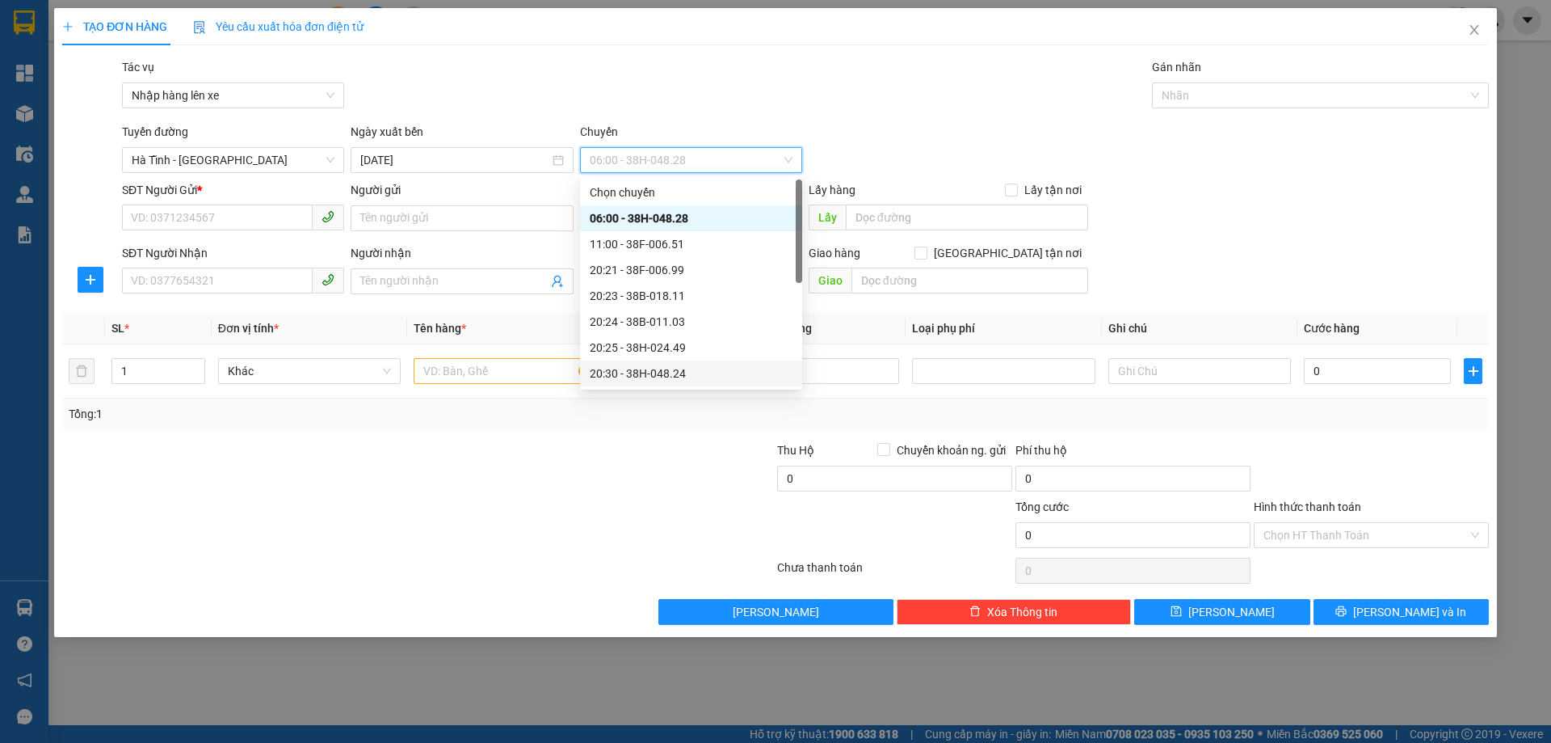 This screenshot has width=1551, height=743. I want to click on div: 20:30 - 38H-048.24, so click(691, 373).